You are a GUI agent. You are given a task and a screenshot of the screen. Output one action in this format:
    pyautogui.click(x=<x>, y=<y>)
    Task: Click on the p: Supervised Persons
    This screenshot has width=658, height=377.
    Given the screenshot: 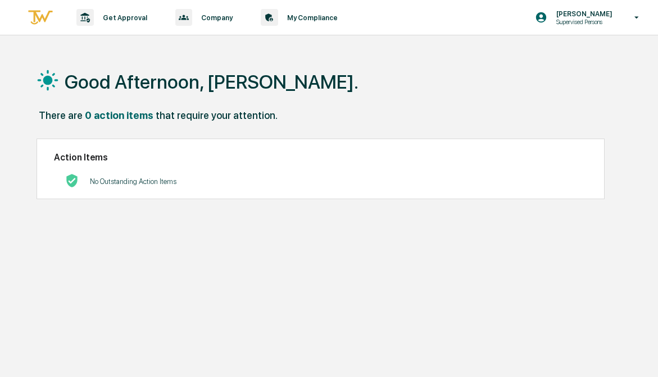 What is the action you would take?
    pyautogui.click(x=582, y=22)
    